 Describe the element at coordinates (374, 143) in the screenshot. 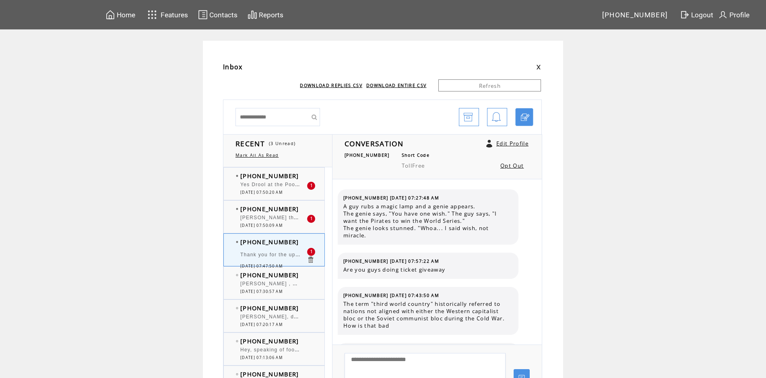

I see `span: CONVERSATION` at that location.